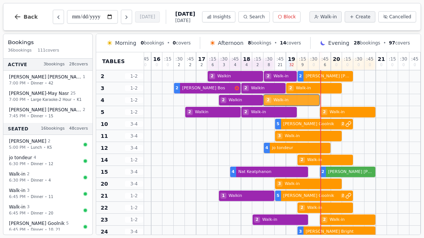 The height and width of the screenshot is (238, 424). I want to click on span: 111 covers, so click(48, 51).